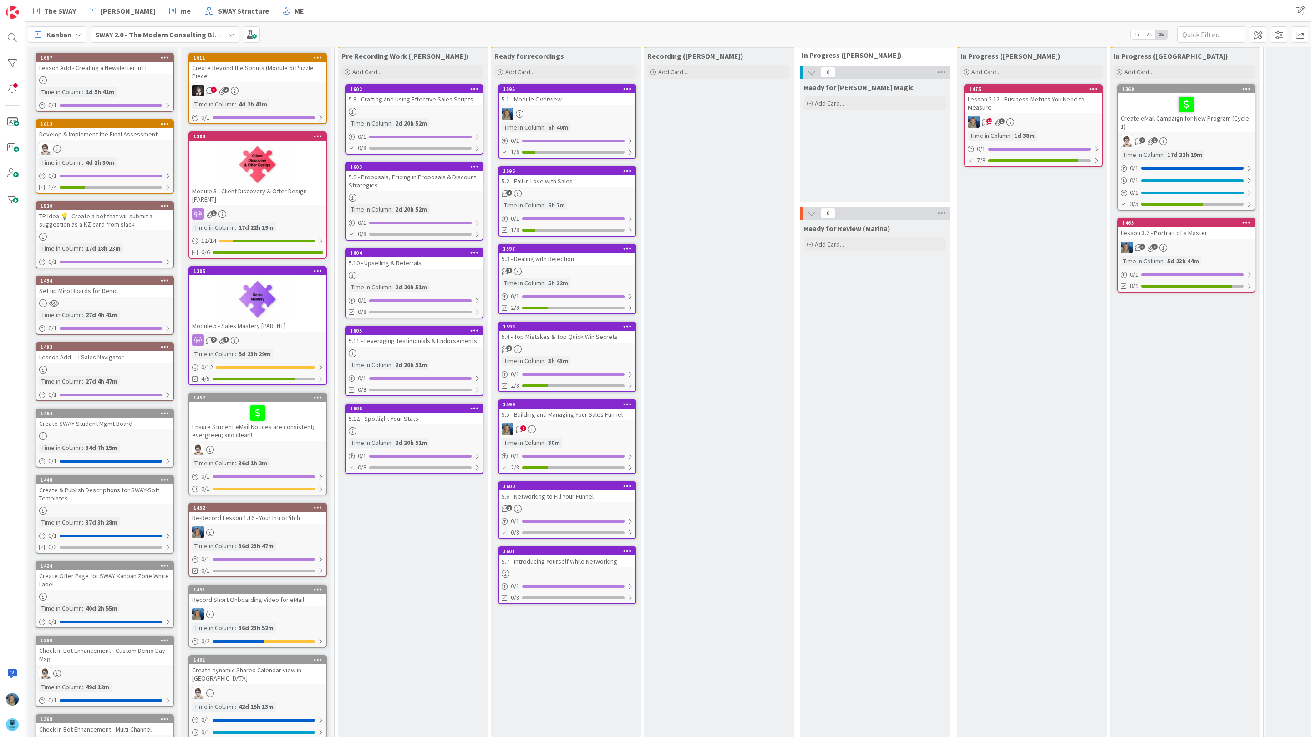 Image resolution: width=1311 pixels, height=737 pixels. What do you see at coordinates (105, 82) in the screenshot?
I see `a: 1667Lesson Add - Creating a Newsletter in LITime in Column:1d 5h 41m0/1` at bounding box center [105, 82].